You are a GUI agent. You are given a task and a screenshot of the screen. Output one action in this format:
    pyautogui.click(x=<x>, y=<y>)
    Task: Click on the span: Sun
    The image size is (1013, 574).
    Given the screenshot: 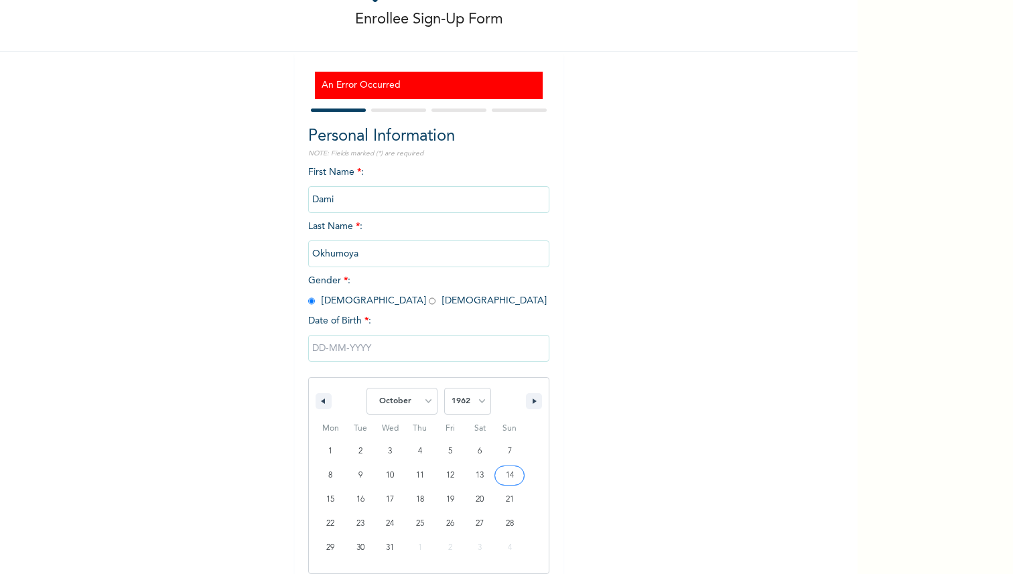 What is the action you would take?
    pyautogui.click(x=509, y=429)
    